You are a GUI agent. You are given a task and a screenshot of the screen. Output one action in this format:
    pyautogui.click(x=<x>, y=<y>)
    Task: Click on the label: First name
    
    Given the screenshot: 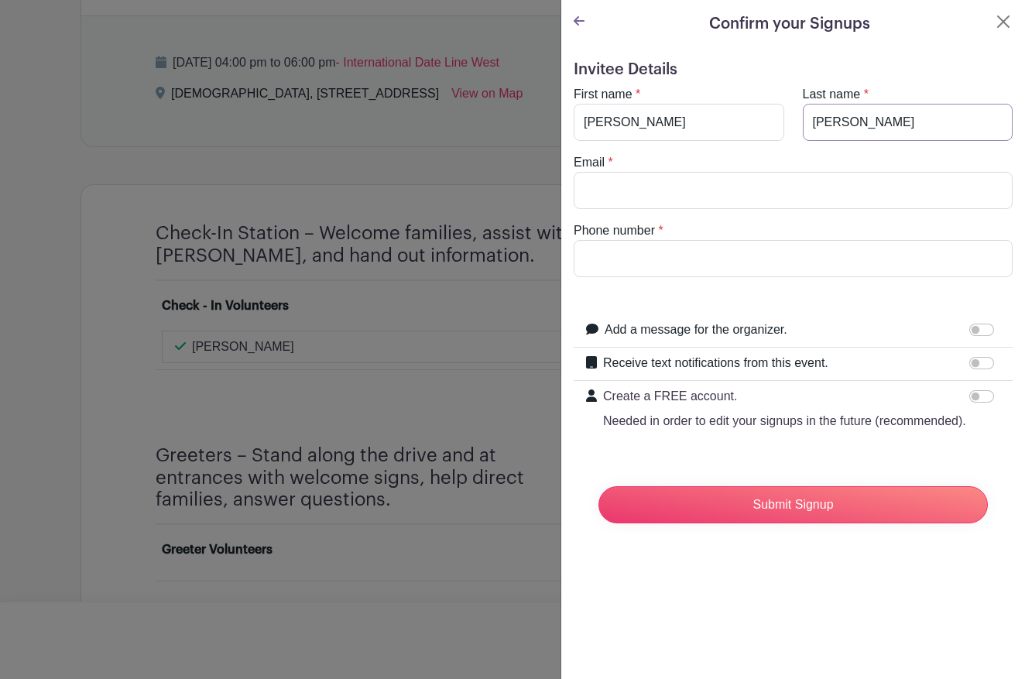 What is the action you would take?
    pyautogui.click(x=603, y=94)
    